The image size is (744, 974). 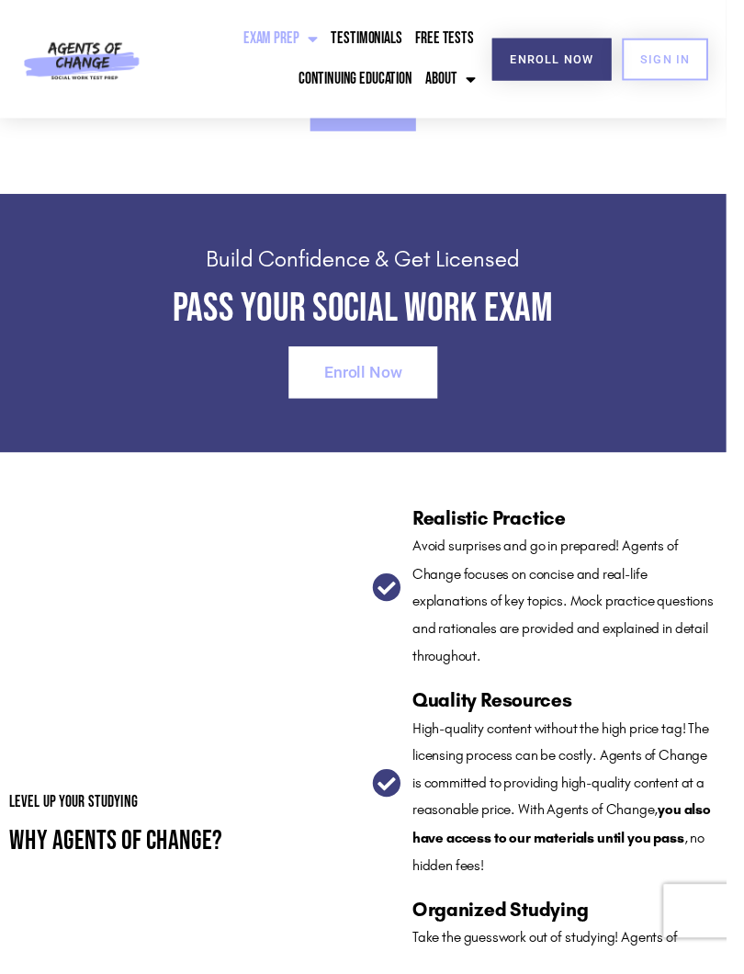 I want to click on h2: Pass Your Social Work Exam, so click(x=372, y=316).